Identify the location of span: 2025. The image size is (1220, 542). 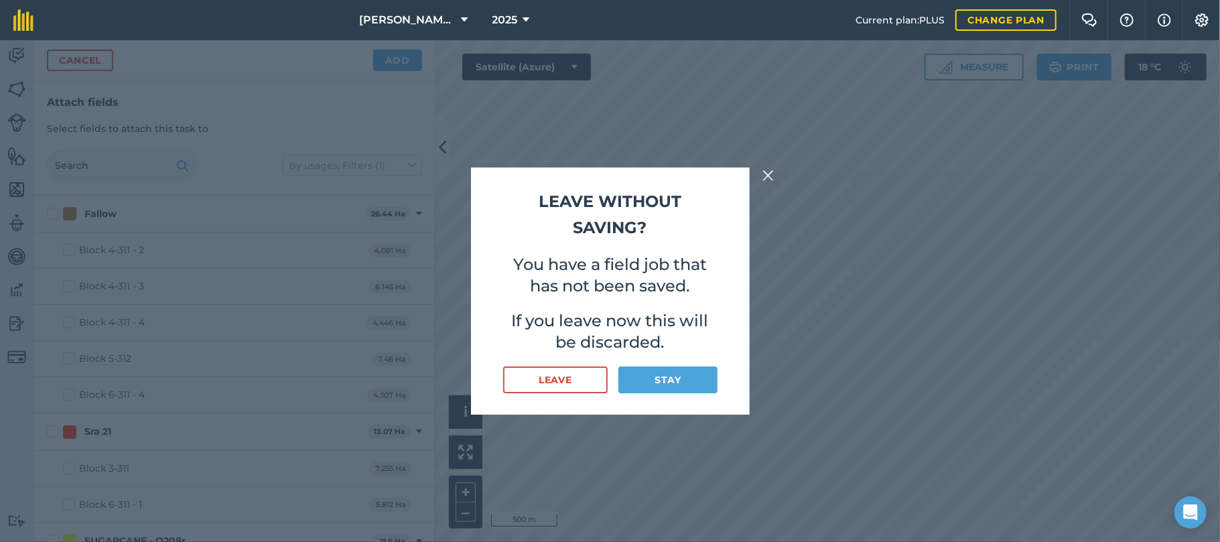
(505, 20).